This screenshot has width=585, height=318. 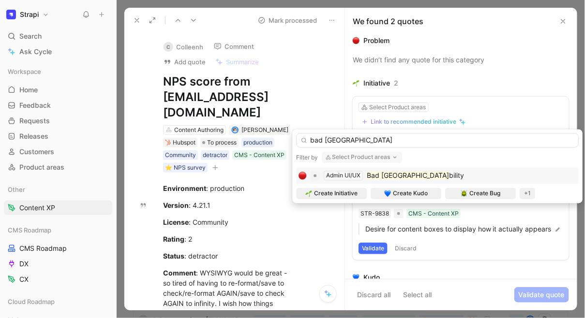 What do you see at coordinates (307, 158) in the screenshot?
I see `div: Filter by` at bounding box center [307, 158].